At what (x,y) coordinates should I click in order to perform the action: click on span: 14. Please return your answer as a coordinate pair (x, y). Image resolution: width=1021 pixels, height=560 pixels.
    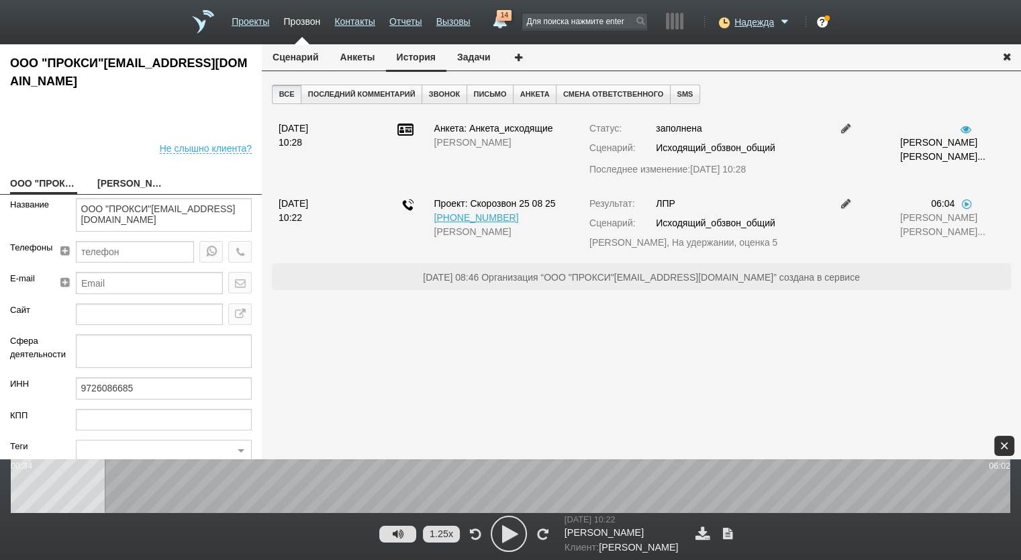
    Looking at the image, I should click on (504, 15).